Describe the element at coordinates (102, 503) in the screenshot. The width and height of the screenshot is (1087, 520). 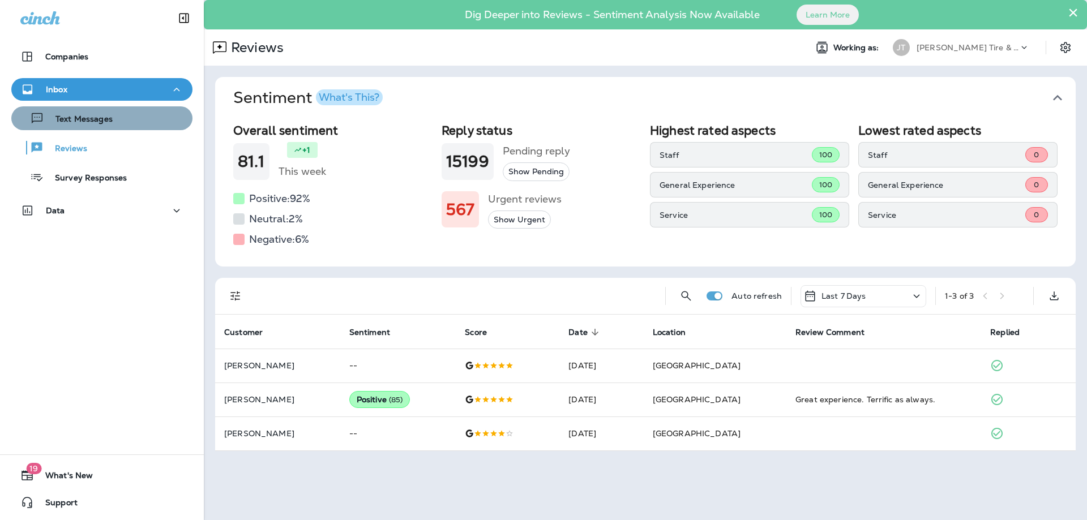
I see `button: Support` at that location.